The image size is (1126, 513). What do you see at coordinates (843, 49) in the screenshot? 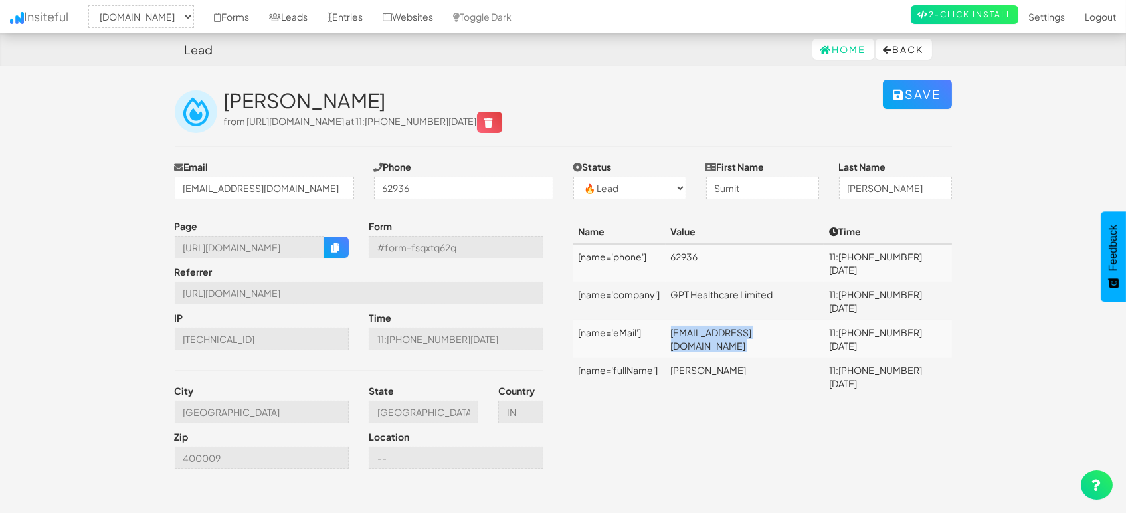
I see `a: Home` at bounding box center [843, 49].